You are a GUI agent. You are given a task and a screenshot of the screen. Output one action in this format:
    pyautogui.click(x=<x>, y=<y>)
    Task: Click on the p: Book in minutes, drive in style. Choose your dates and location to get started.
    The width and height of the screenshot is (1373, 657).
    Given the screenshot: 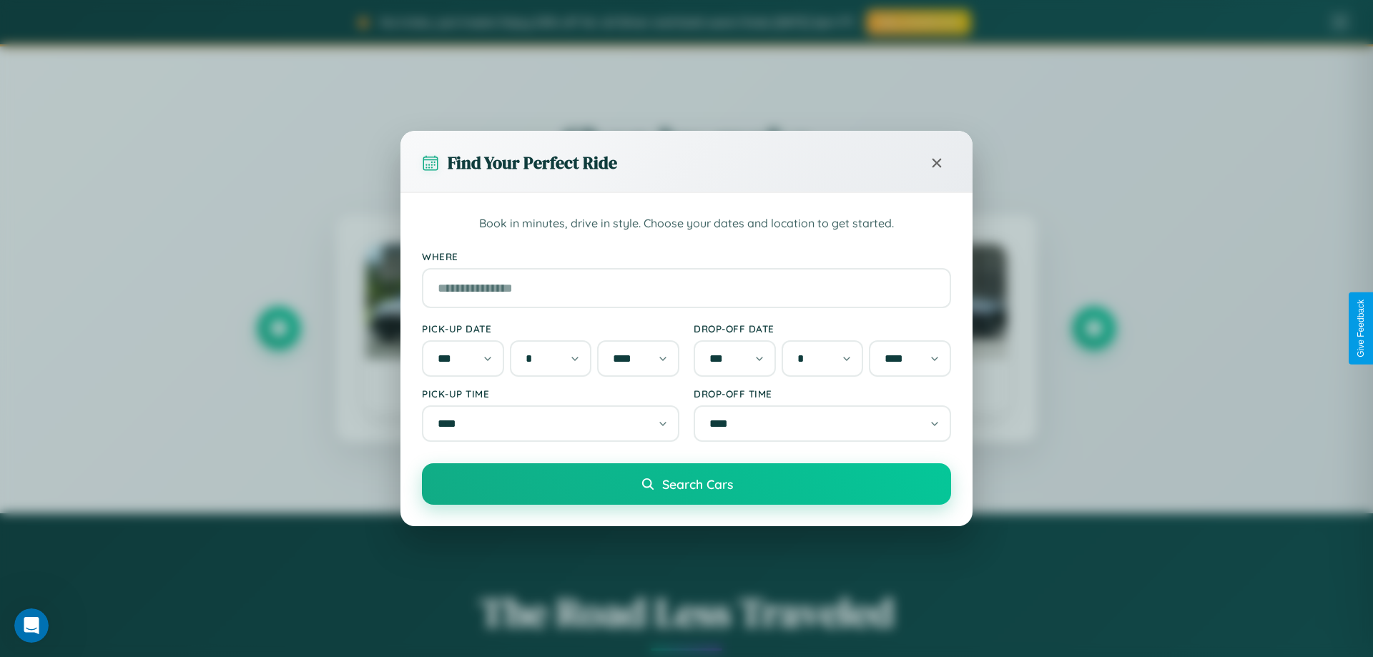 What is the action you would take?
    pyautogui.click(x=687, y=224)
    